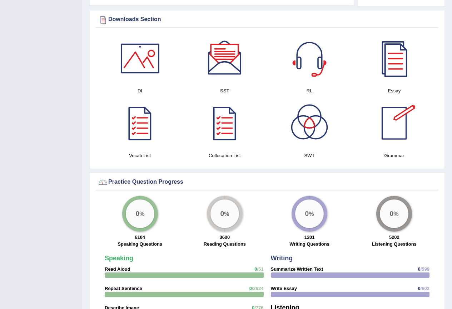 The height and width of the screenshot is (309, 452). Describe the element at coordinates (225, 237) in the screenshot. I see `strong: 3600` at that location.